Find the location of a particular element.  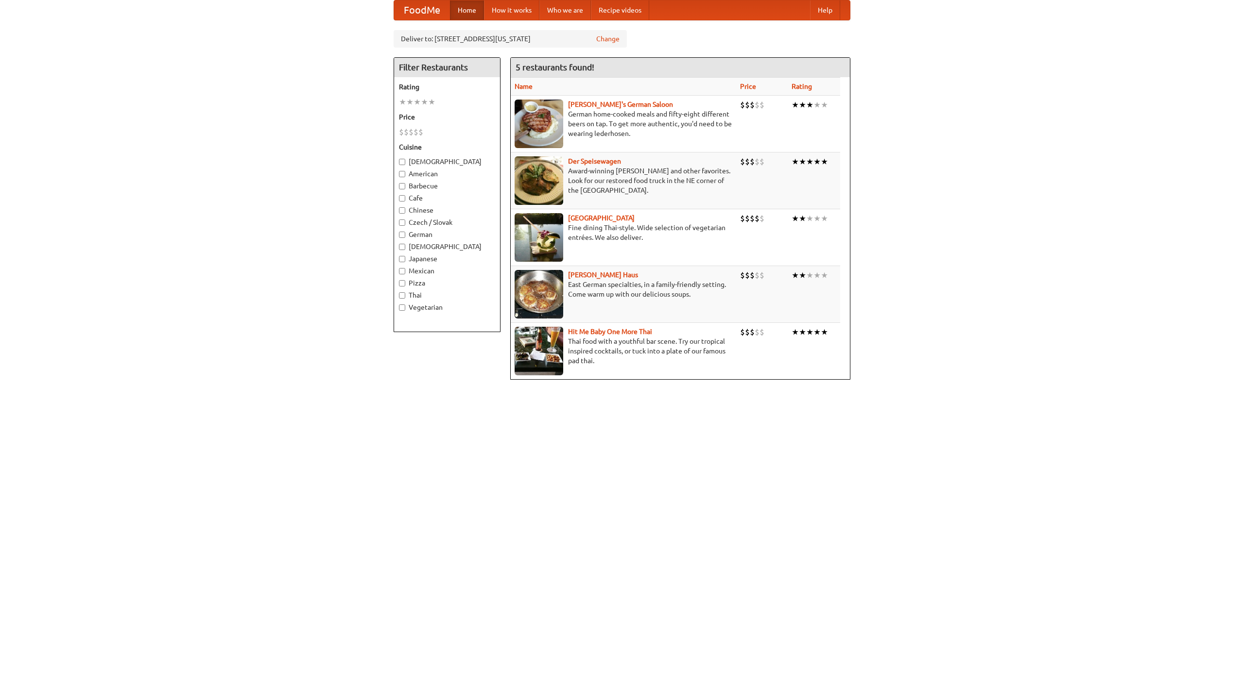

label: Mexican is located at coordinates (447, 271).